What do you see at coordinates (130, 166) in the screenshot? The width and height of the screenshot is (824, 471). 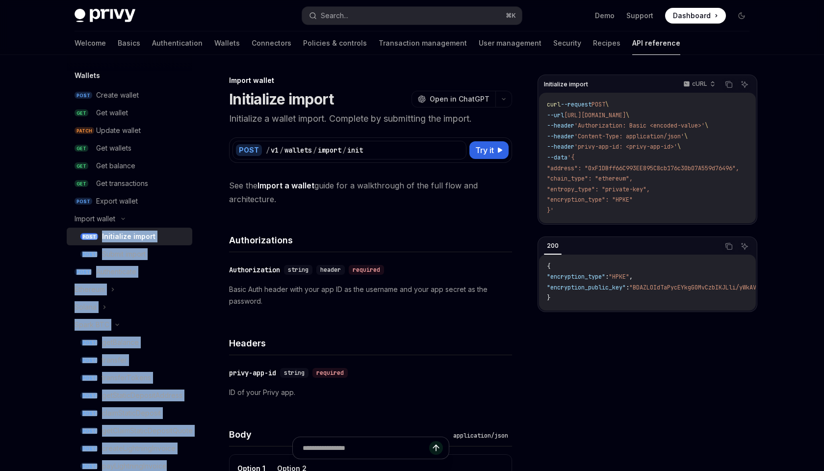 I see `a: GETGet balance` at bounding box center [130, 166].